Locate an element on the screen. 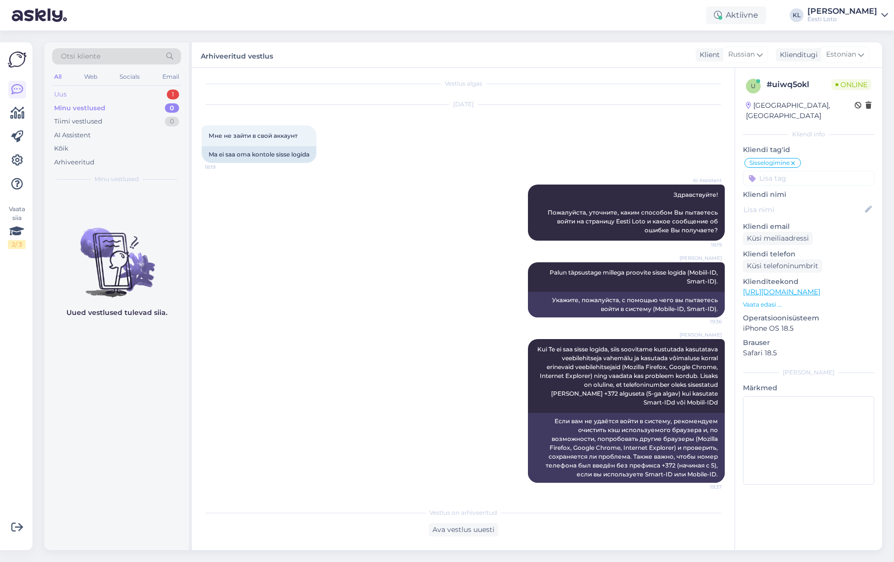 The width and height of the screenshot is (894, 562). span: 19:37 is located at coordinates (703, 487).